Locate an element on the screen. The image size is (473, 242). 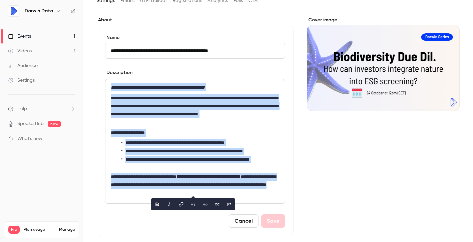
section: description is located at coordinates (195, 141).